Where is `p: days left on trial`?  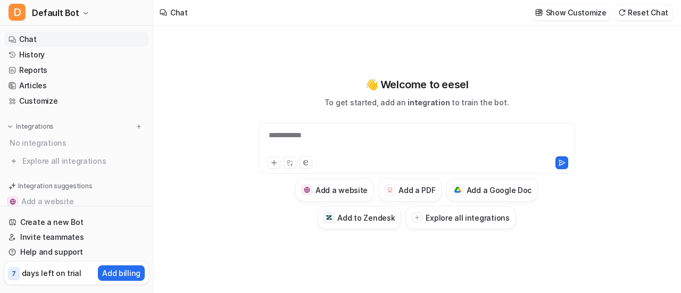
p: days left on trial is located at coordinates (52, 273).